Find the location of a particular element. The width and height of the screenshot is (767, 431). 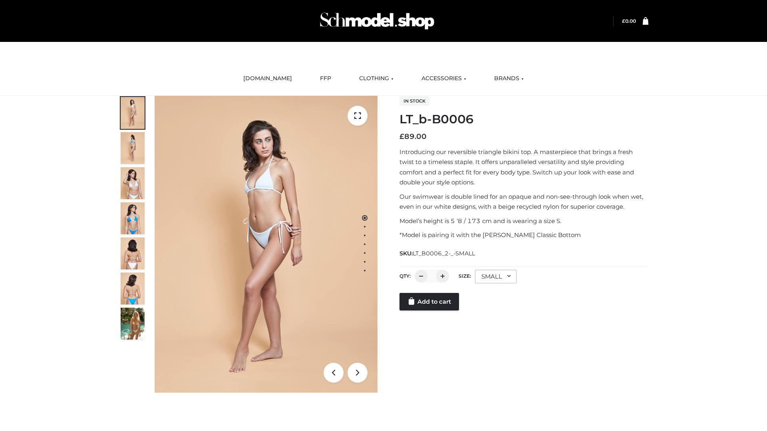

img: ArielClassicBikiniTop_CloudNine_AzureSky_OW114ECO_1 is located at coordinates (266, 244).